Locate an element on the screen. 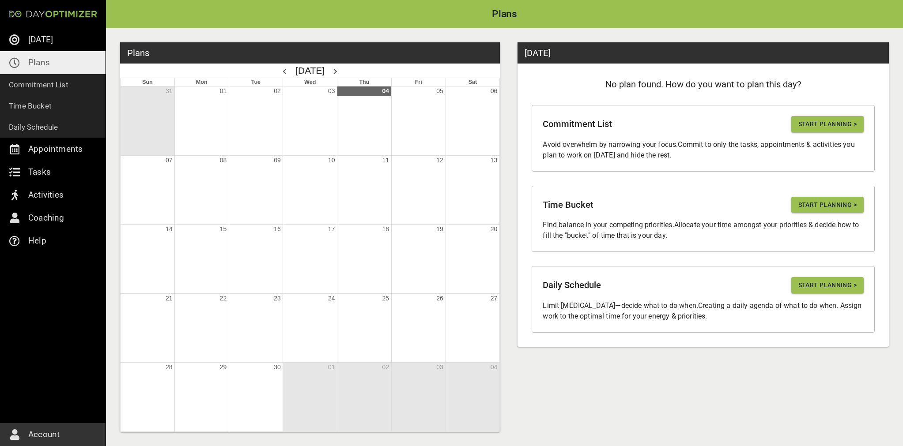  span: Mon is located at coordinates (202, 82).